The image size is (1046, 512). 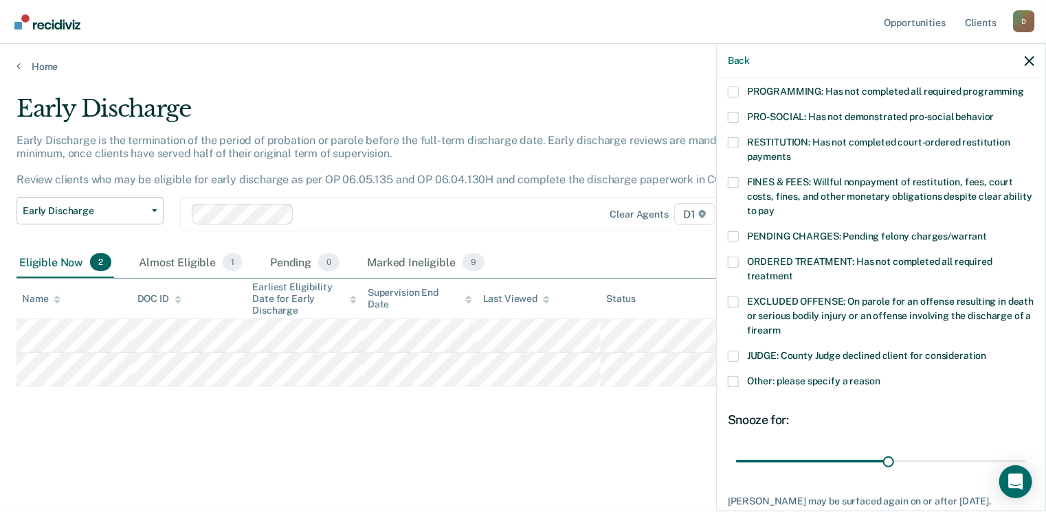 I want to click on div: Status, so click(x=620, y=299).